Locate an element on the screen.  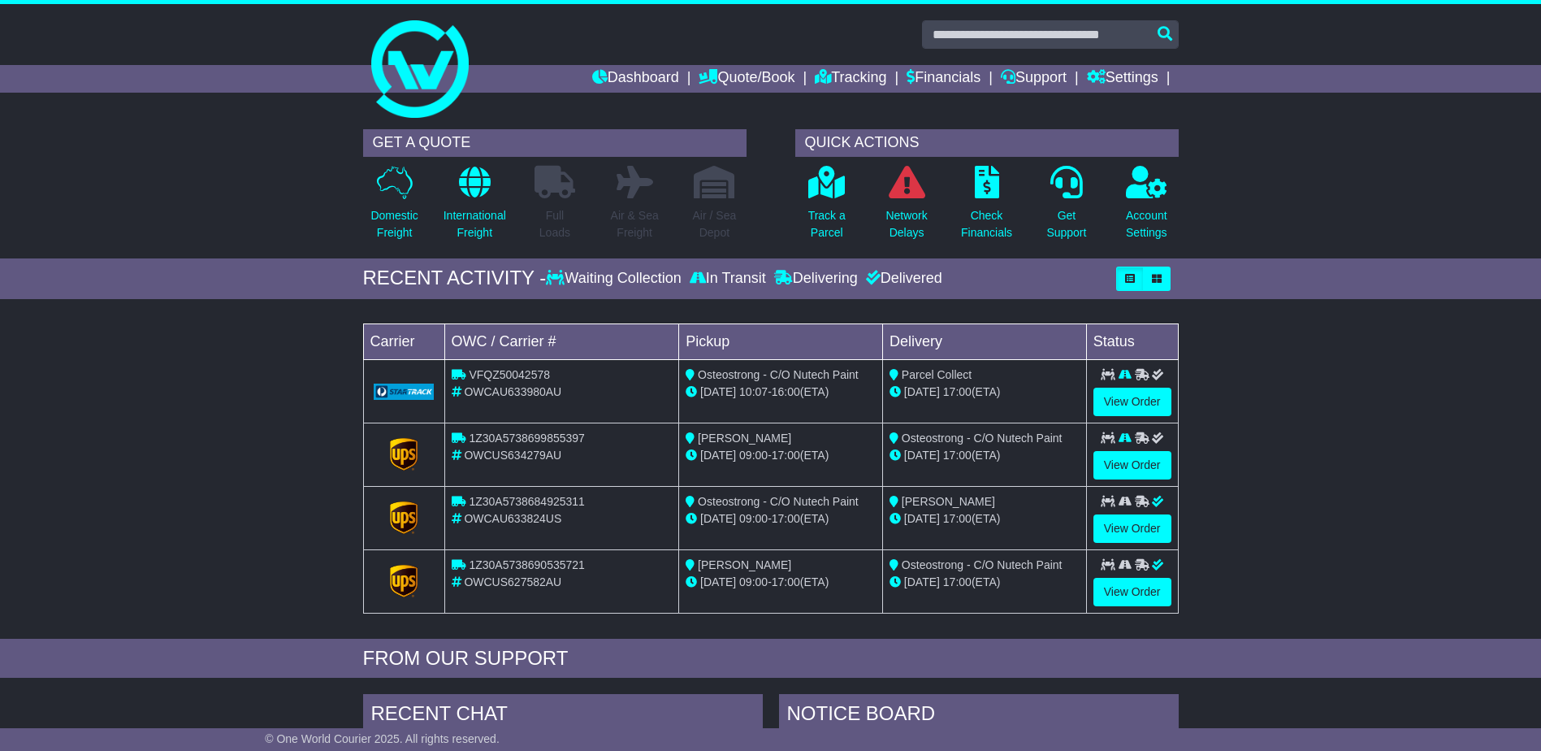
p: Network Delays is located at coordinates (906, 224).